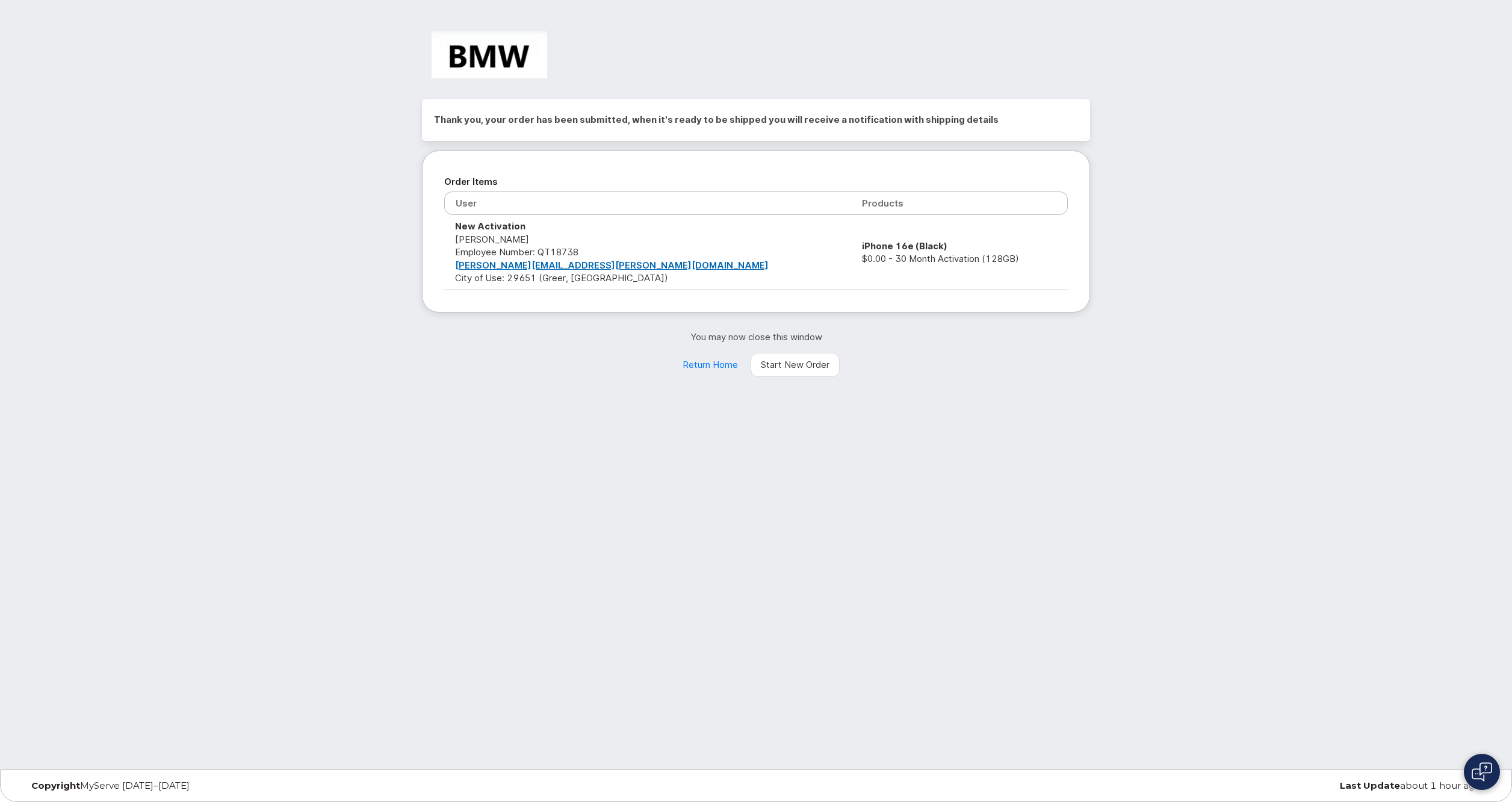 The height and width of the screenshot is (802, 1512). Describe the element at coordinates (517, 252) in the screenshot. I see `span: Employee Number: QT18738` at that location.